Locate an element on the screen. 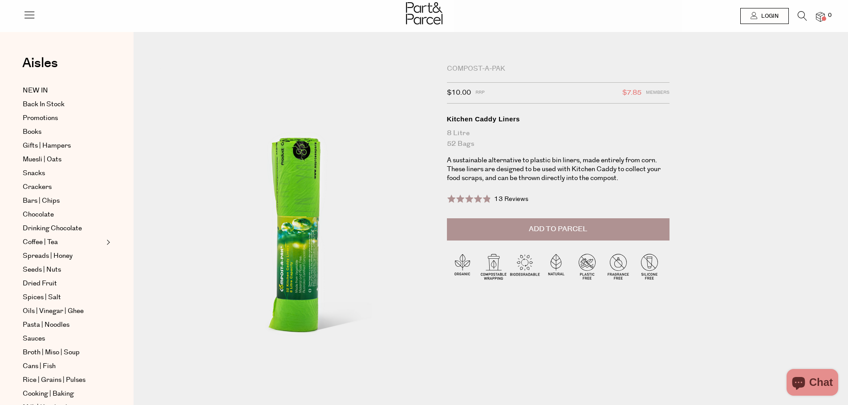 The image size is (848, 405). span: Drinking Chocolate is located at coordinates (52, 229).